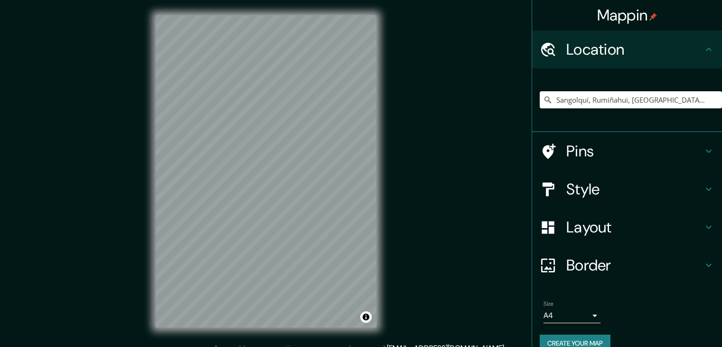  Describe the element at coordinates (635, 189) in the screenshot. I see `h4: Style` at that location.